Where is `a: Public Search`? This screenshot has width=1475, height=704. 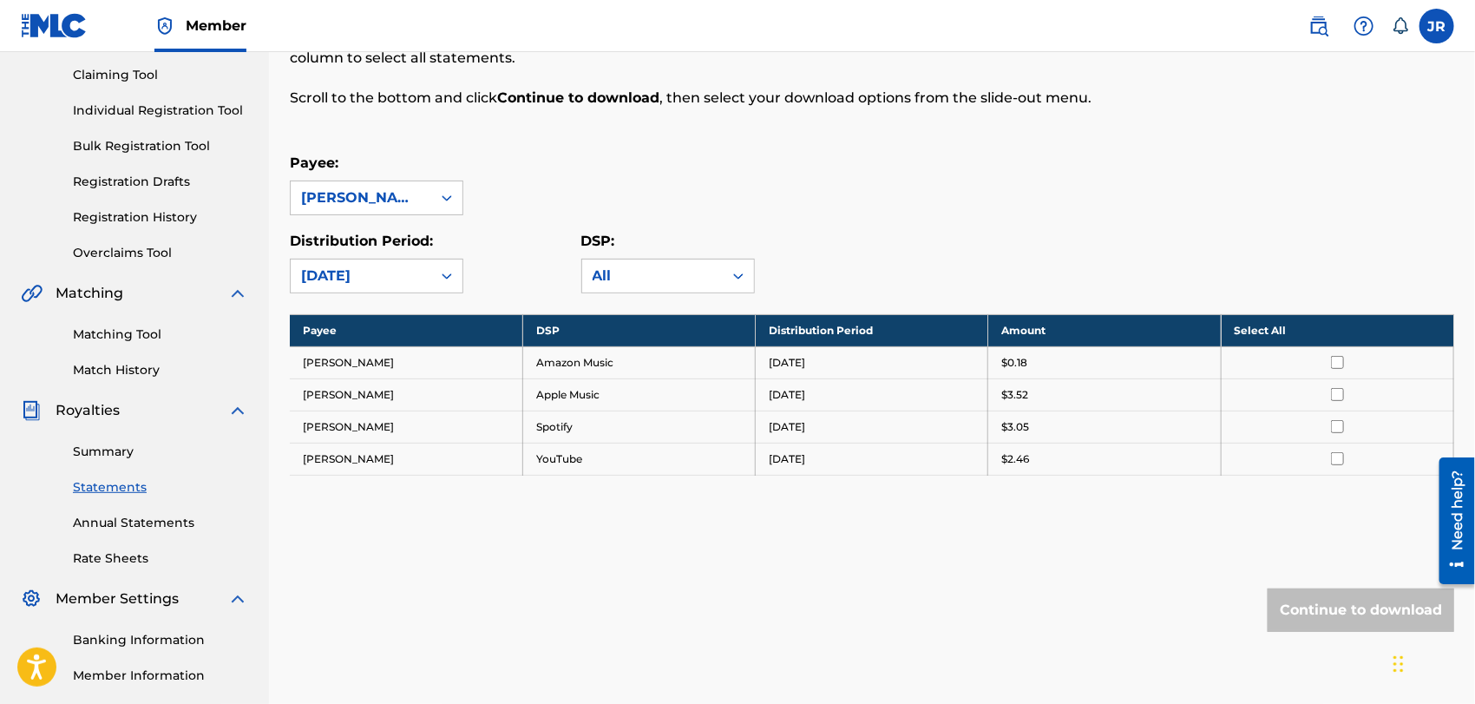
a: Public Search is located at coordinates (1319, 26).